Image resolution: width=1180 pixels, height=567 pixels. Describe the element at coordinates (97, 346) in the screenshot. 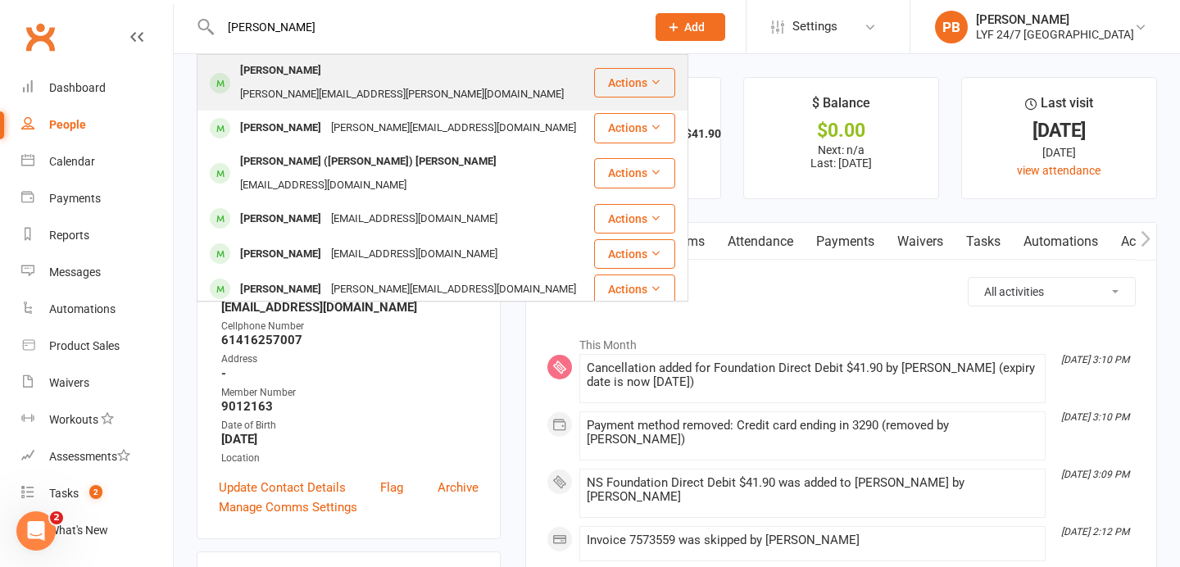

I see `a: Product Sales` at that location.